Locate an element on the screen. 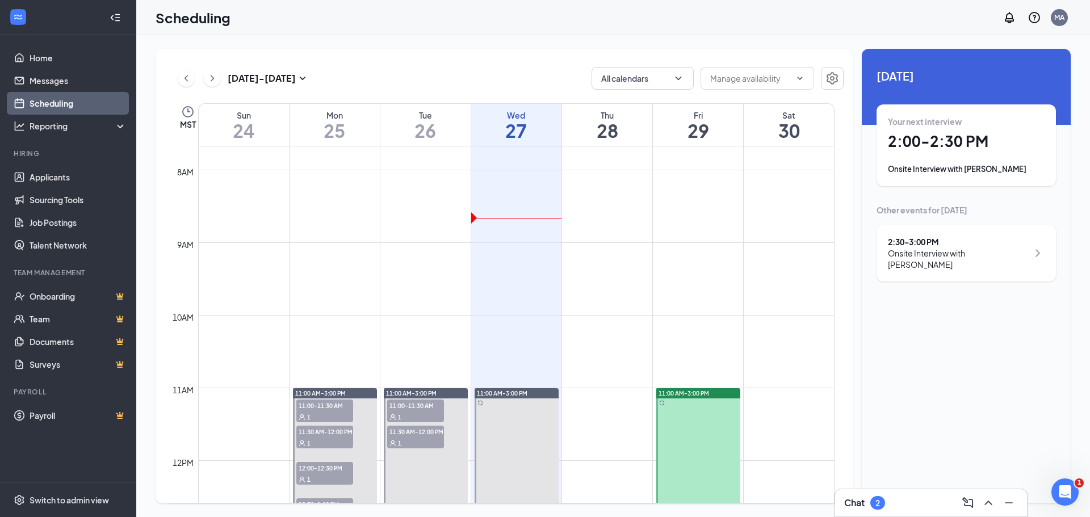  svg: WorkstreamLogo is located at coordinates (18, 17).